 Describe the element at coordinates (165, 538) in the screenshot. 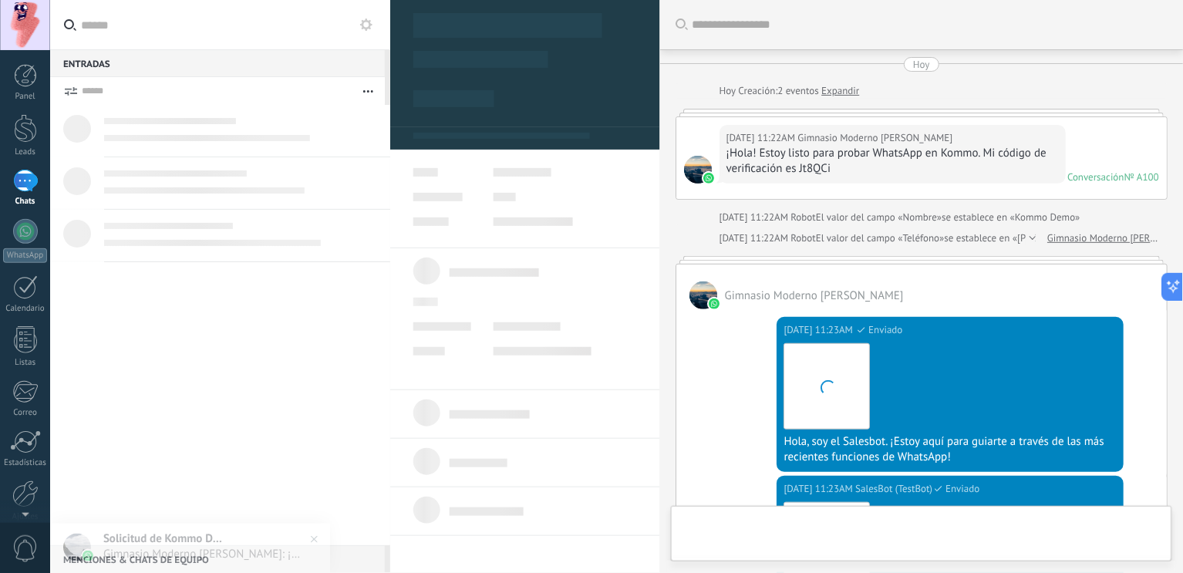

I see `span: Solicitud de Kommo Demo` at that location.